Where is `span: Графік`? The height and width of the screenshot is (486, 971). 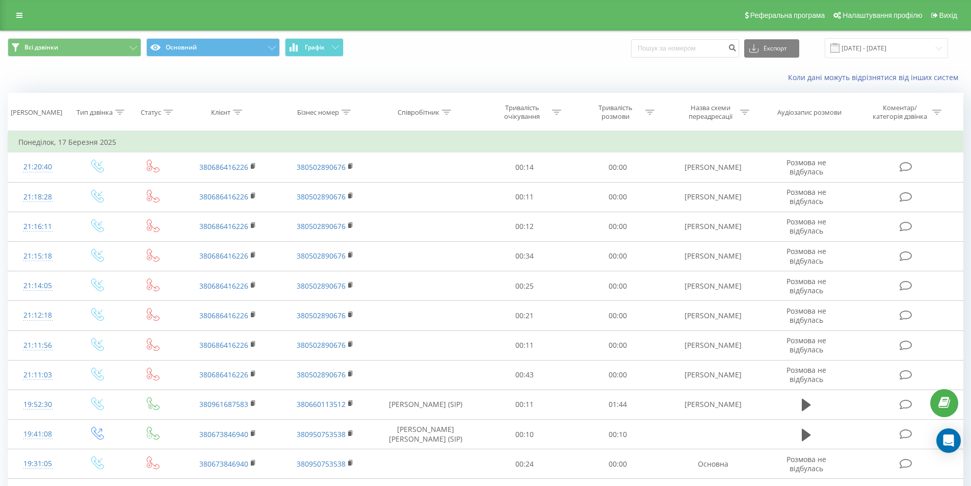 span: Графік is located at coordinates (314, 47).